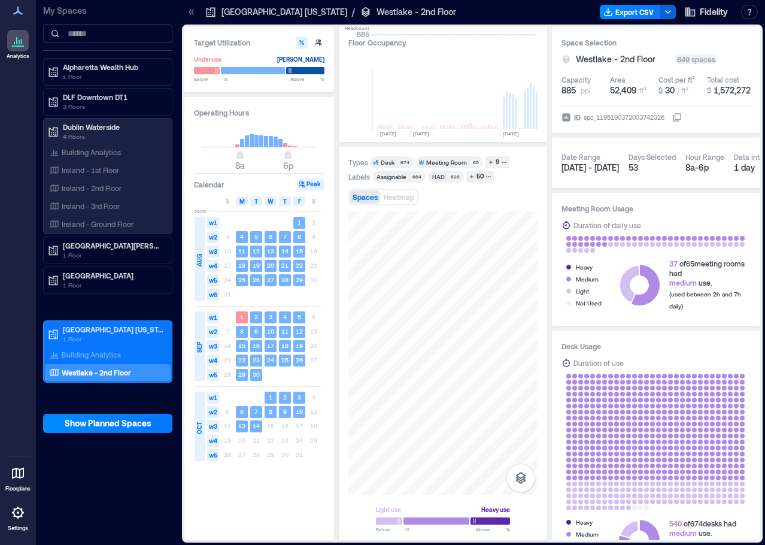 The image size is (765, 545). I want to click on span: Westlake - 2nd Floor, so click(615, 59).